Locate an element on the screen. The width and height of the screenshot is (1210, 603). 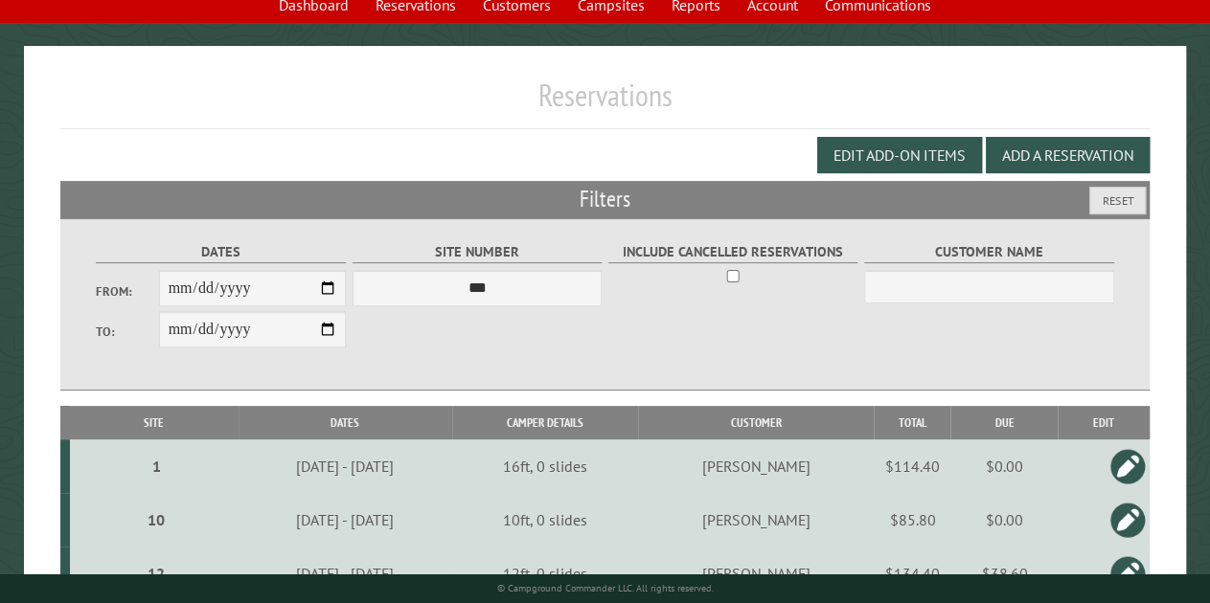
div: 12 is located at coordinates (156, 574).